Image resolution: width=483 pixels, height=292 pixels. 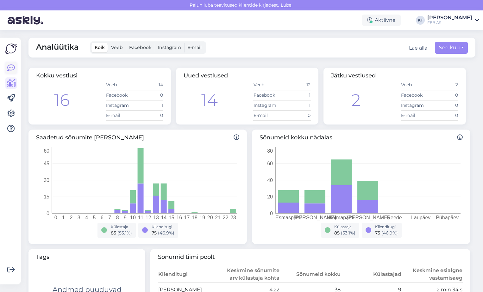 What do you see at coordinates (226, 218) in the screenshot?
I see `tspan: 22` at bounding box center [226, 218].